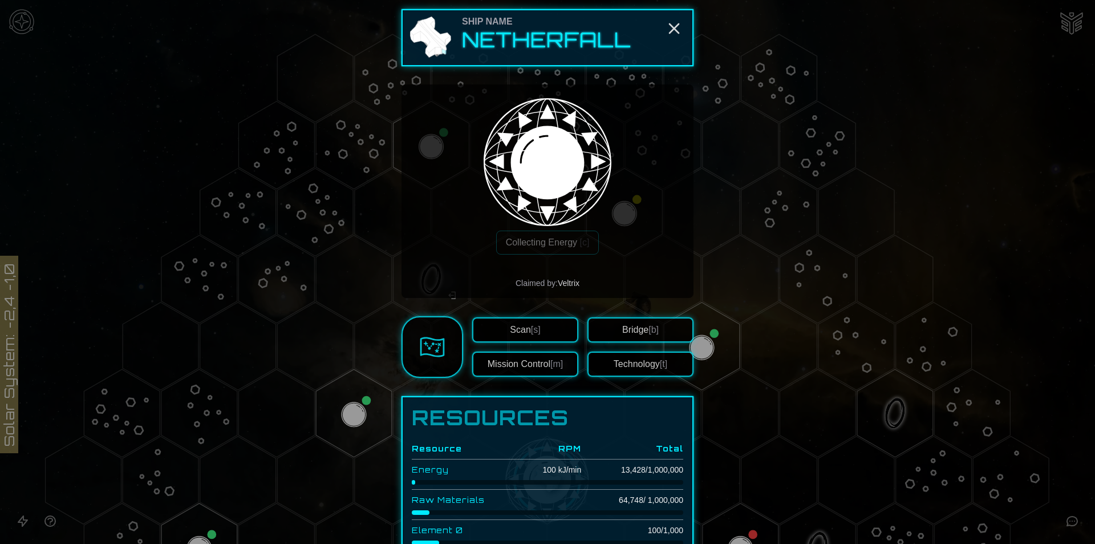 Image resolution: width=1095 pixels, height=544 pixels. What do you see at coordinates (525, 364) in the screenshot?
I see `button: Mission Control[m]` at bounding box center [525, 364].